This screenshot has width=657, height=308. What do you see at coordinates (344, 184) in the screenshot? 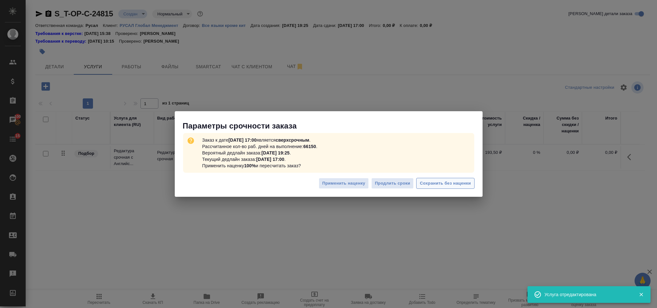
I see `span: Применить наценку` at bounding box center [344, 184].